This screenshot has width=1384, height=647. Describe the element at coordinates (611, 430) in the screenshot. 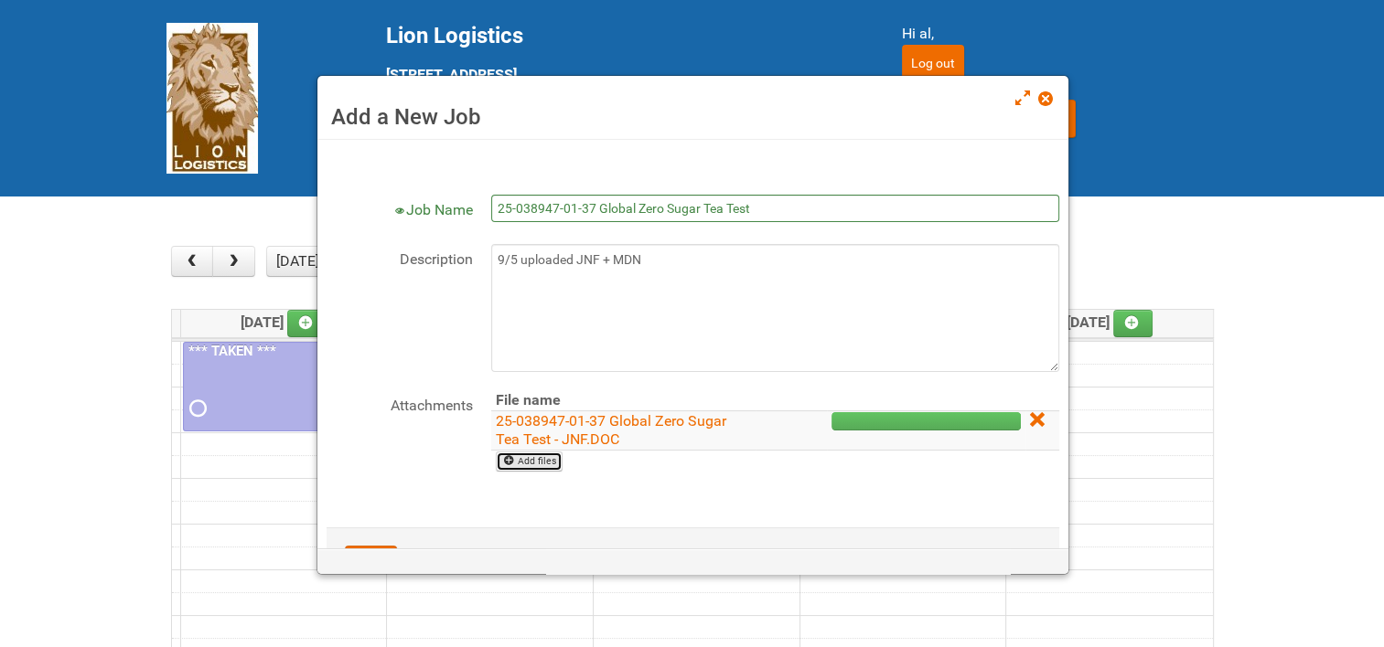

I see `a: 25-038947-01-37 Global Zero Sugar Tea Test - JNF.DOC` at that location.